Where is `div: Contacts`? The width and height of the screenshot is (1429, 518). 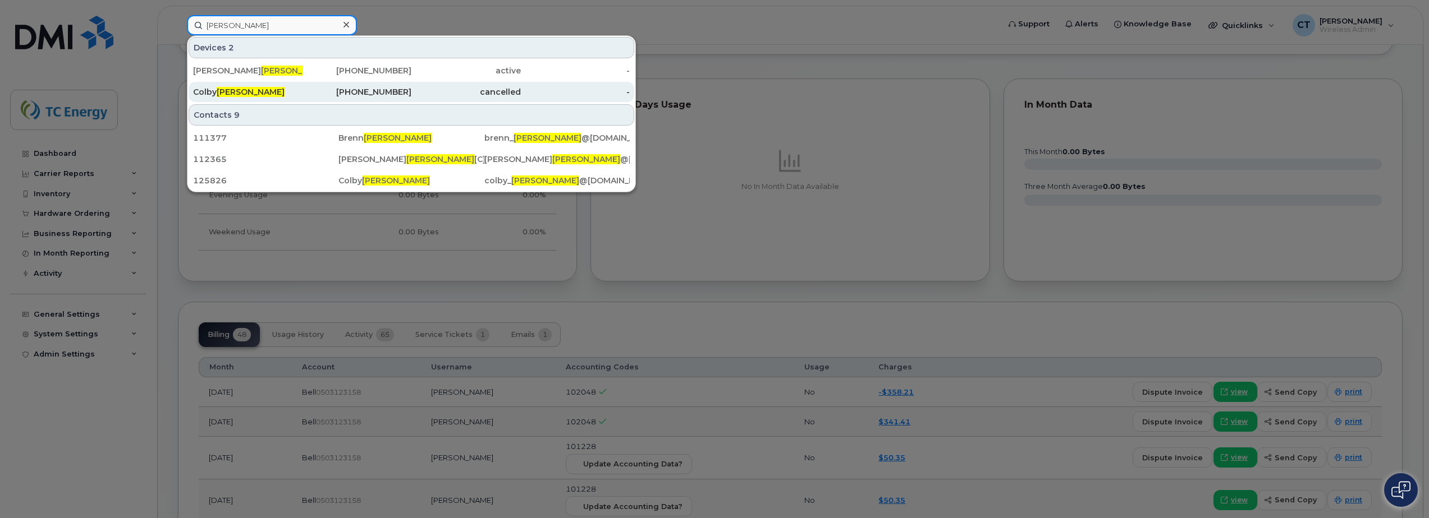 div: Contacts is located at coordinates (411, 115).